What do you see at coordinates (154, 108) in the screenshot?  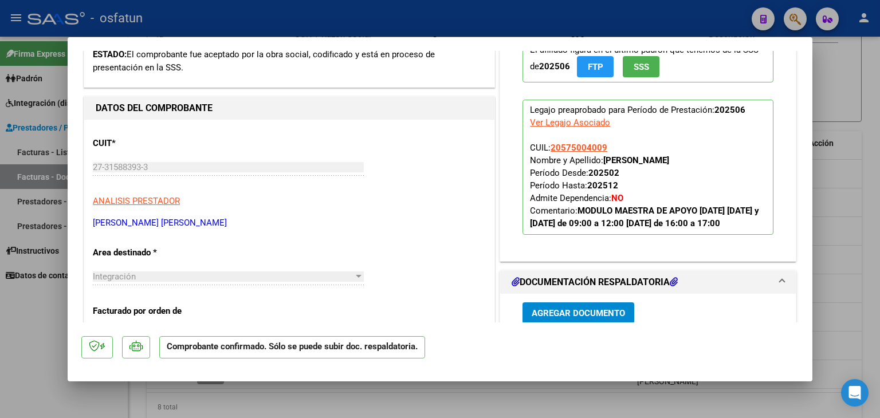 I see `strong: DATOS DEL COMPROBANTE` at bounding box center [154, 108].